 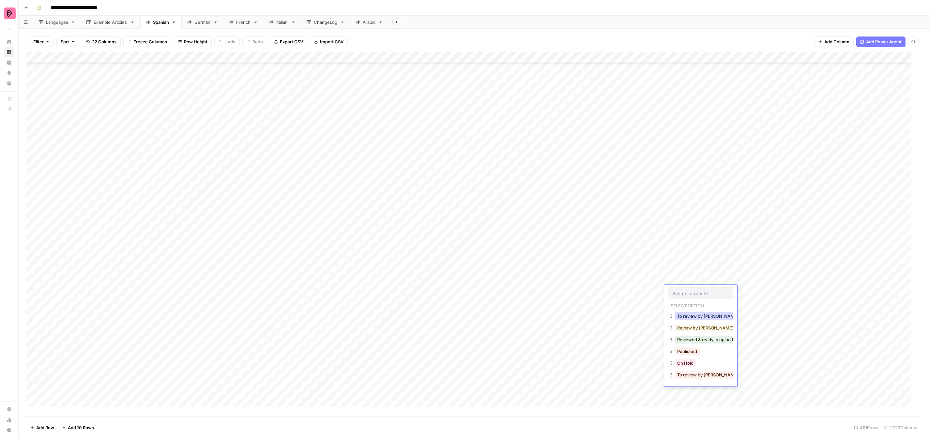 I want to click on a: Settings, so click(x=9, y=410).